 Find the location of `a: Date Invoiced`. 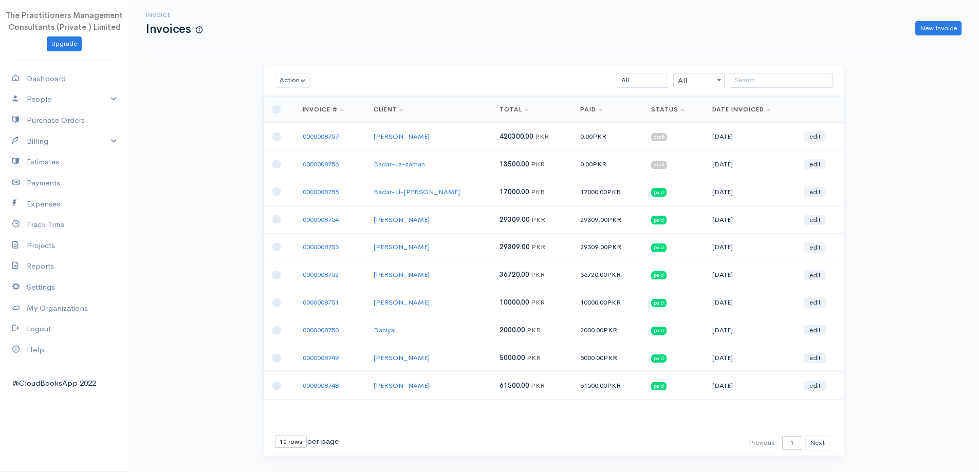

a: Date Invoiced is located at coordinates (741, 110).